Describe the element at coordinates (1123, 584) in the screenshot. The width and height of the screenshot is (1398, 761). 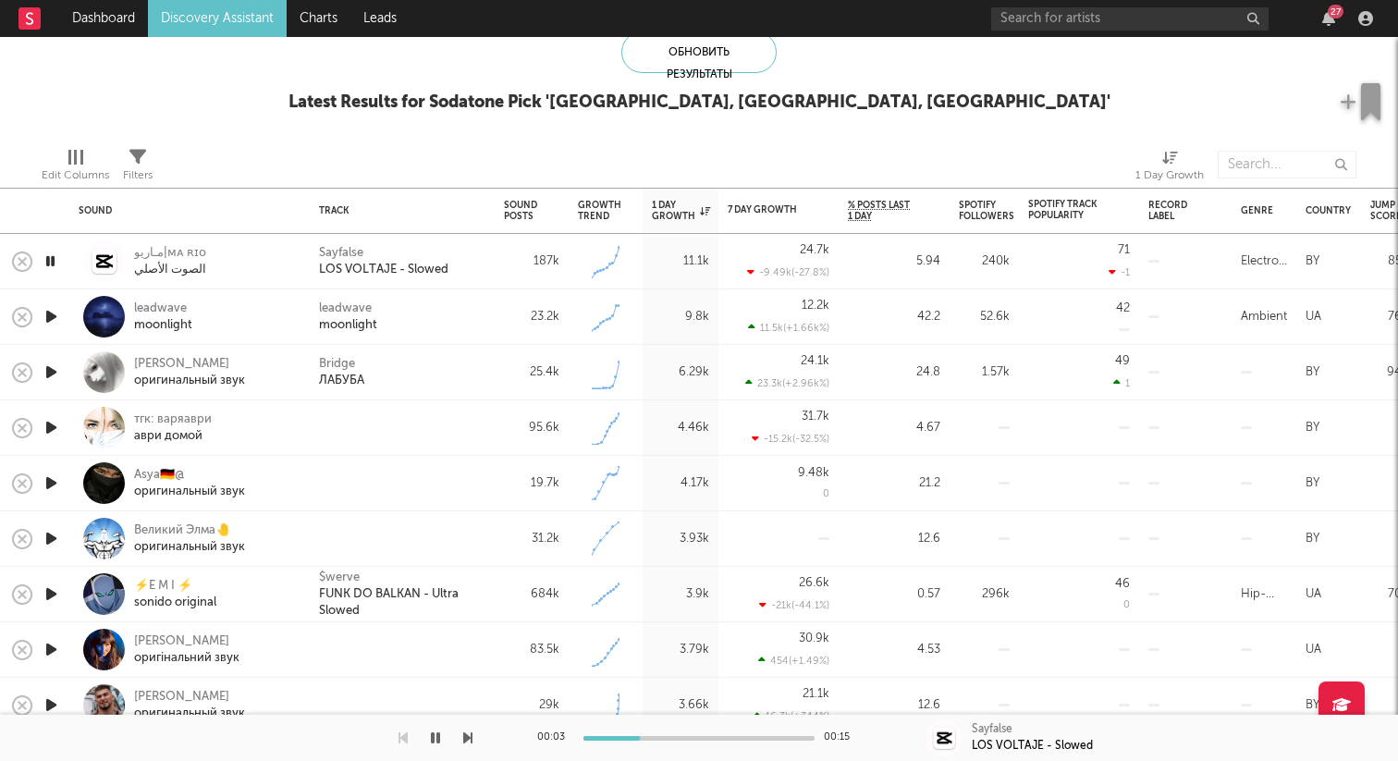
I see `div: 46` at that location.